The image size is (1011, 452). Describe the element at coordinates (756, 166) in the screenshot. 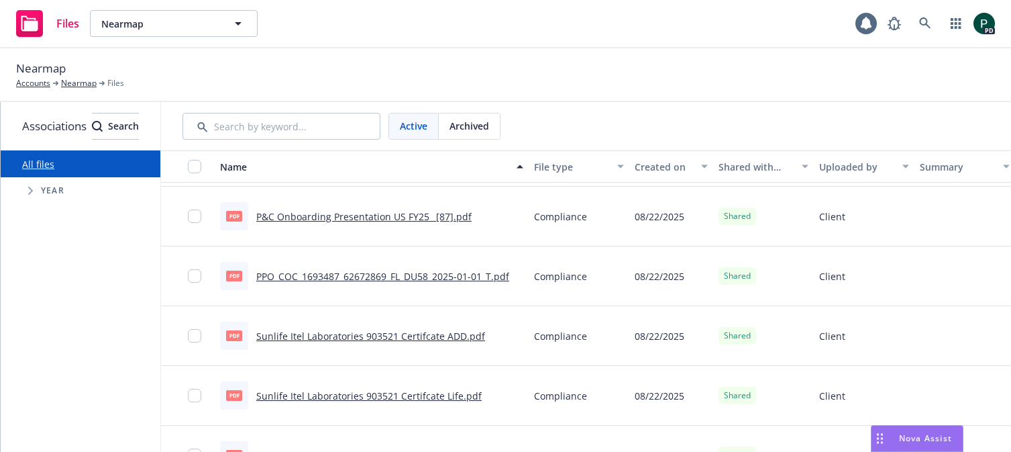

I see `div: Shared with client` at that location.